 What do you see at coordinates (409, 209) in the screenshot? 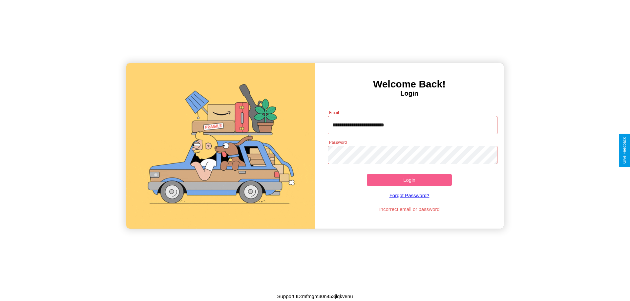
I see `p: Incorrect email or password` at bounding box center [409, 209].